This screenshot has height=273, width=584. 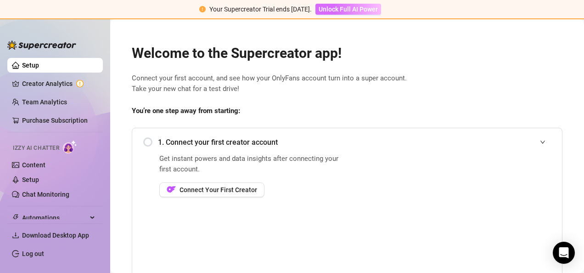 I want to click on a: Purchase Subscription, so click(x=59, y=120).